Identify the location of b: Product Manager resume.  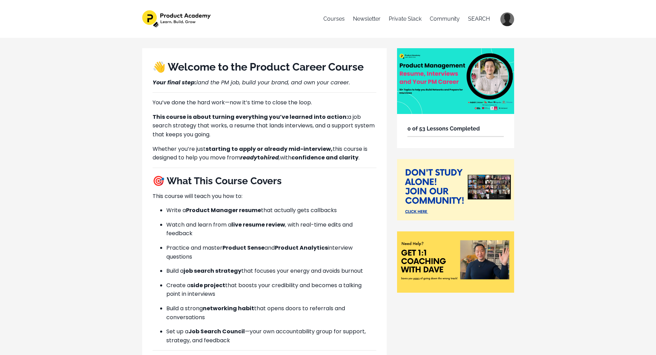
(223, 210).